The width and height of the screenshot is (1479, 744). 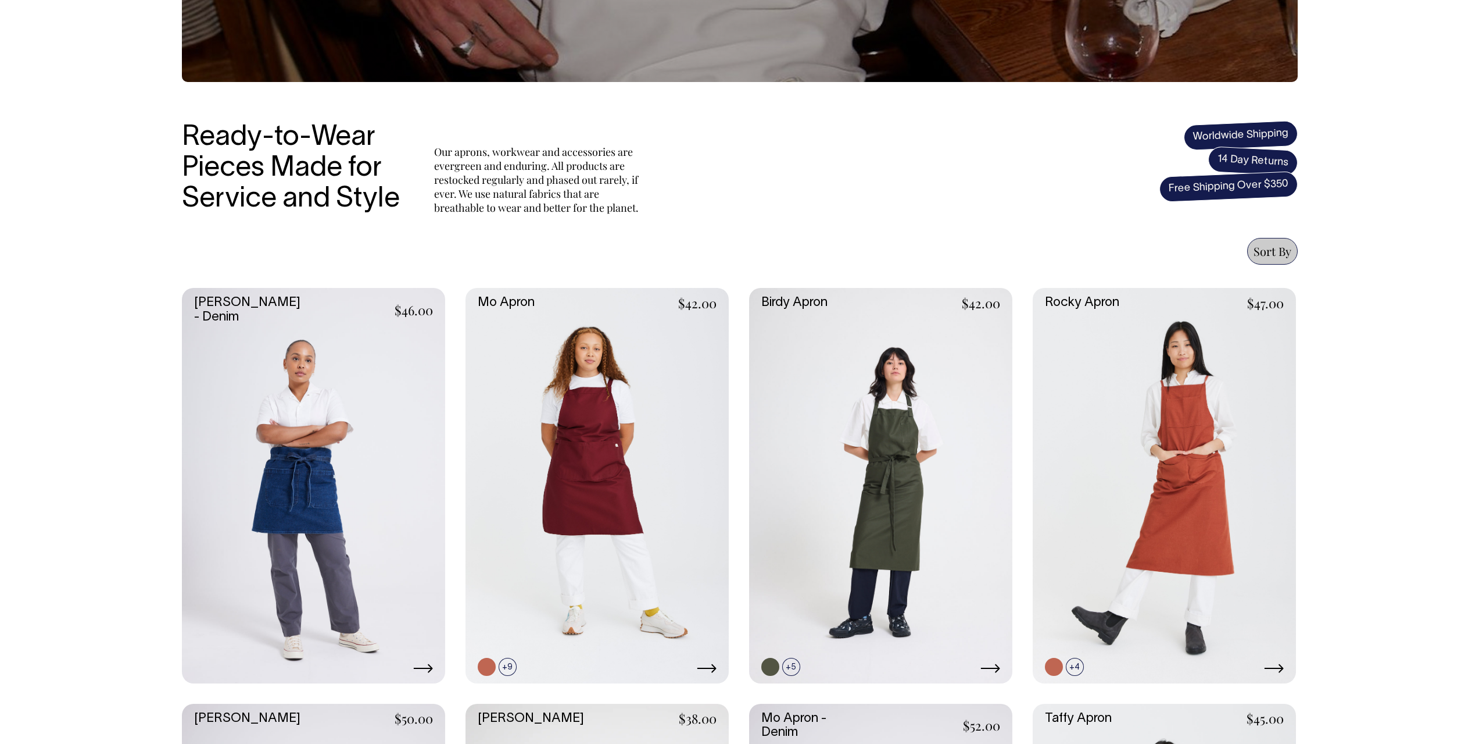 What do you see at coordinates (791, 666) in the screenshot?
I see `span: +5` at bounding box center [791, 666].